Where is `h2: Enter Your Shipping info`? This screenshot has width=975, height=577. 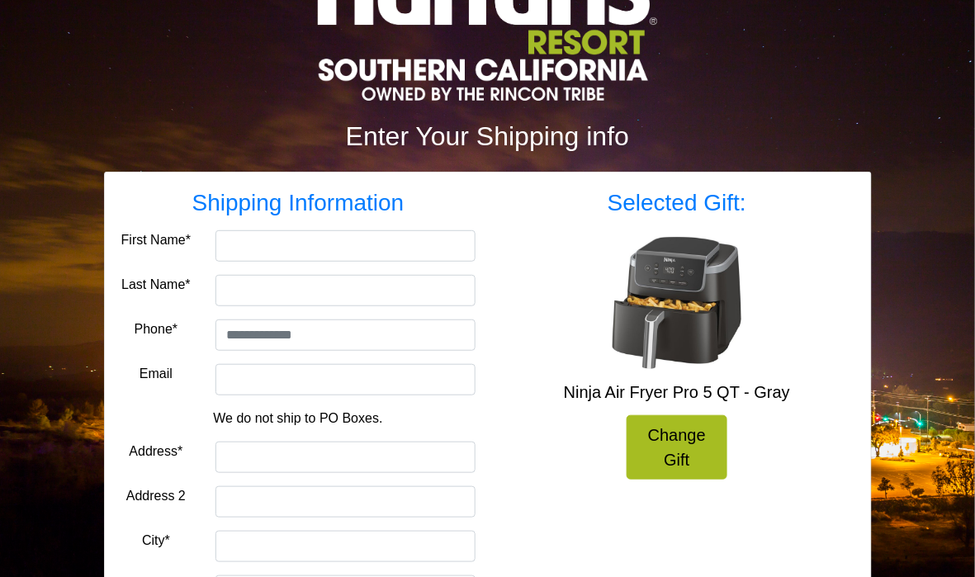
h2: Enter Your Shipping info is located at coordinates (488, 136).